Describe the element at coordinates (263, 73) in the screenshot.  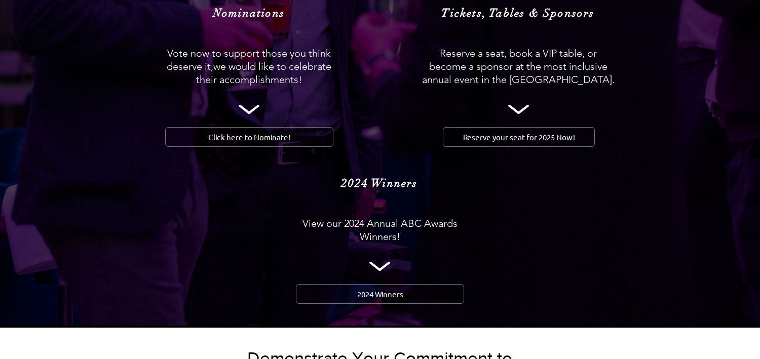
I see `span: we would like to celebrate their accomplishments!` at that location.